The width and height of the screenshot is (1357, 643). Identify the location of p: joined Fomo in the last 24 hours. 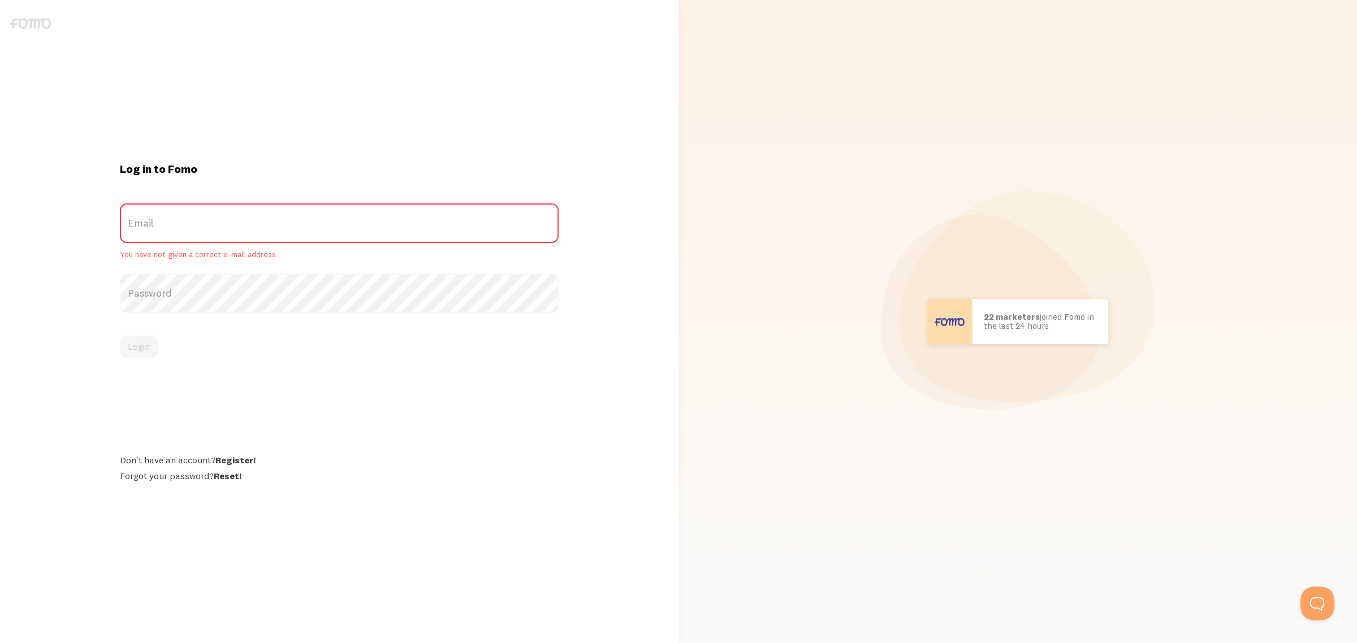
(1040, 322).